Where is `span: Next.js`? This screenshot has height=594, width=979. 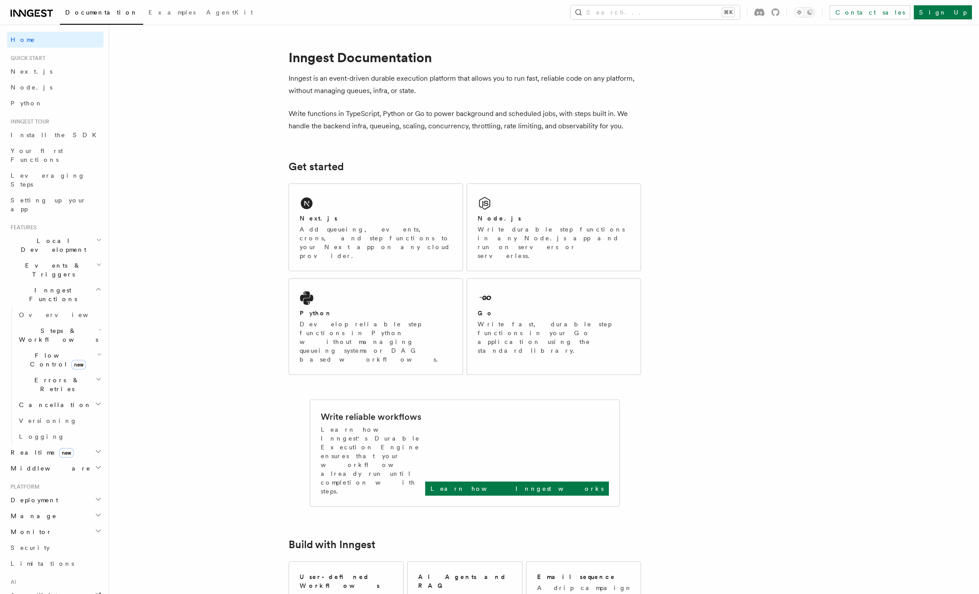
span: Next.js is located at coordinates (31, 71).